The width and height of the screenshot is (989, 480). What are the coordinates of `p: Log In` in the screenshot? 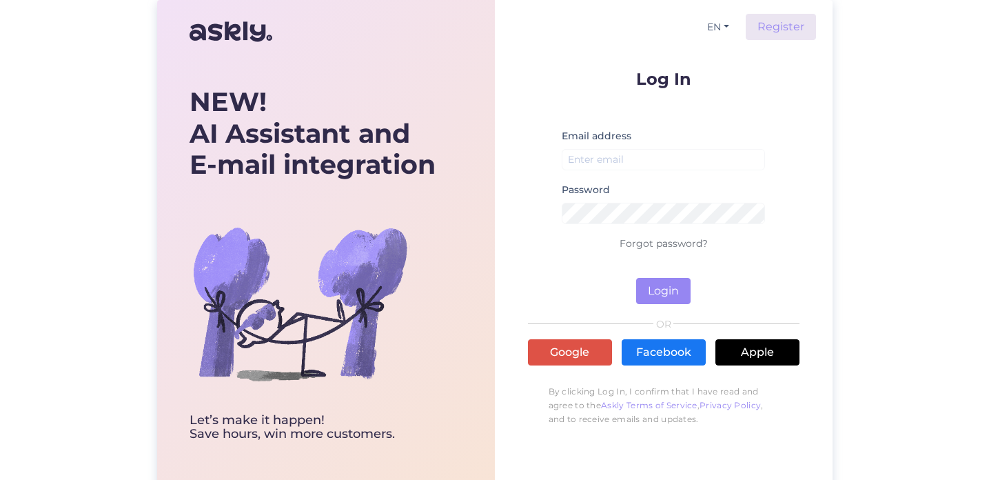 It's located at (664, 79).